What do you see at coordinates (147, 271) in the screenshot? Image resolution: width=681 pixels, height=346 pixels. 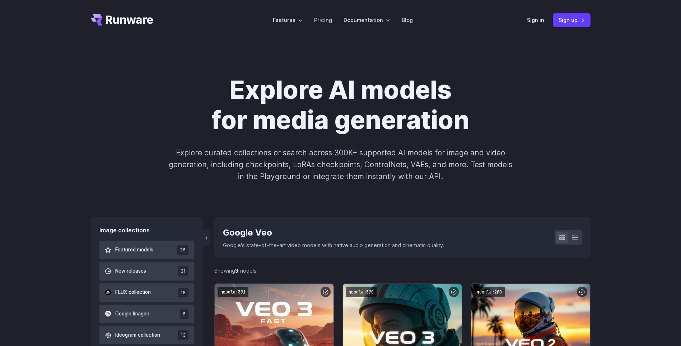 I see `button: New releases 31` at bounding box center [147, 271].